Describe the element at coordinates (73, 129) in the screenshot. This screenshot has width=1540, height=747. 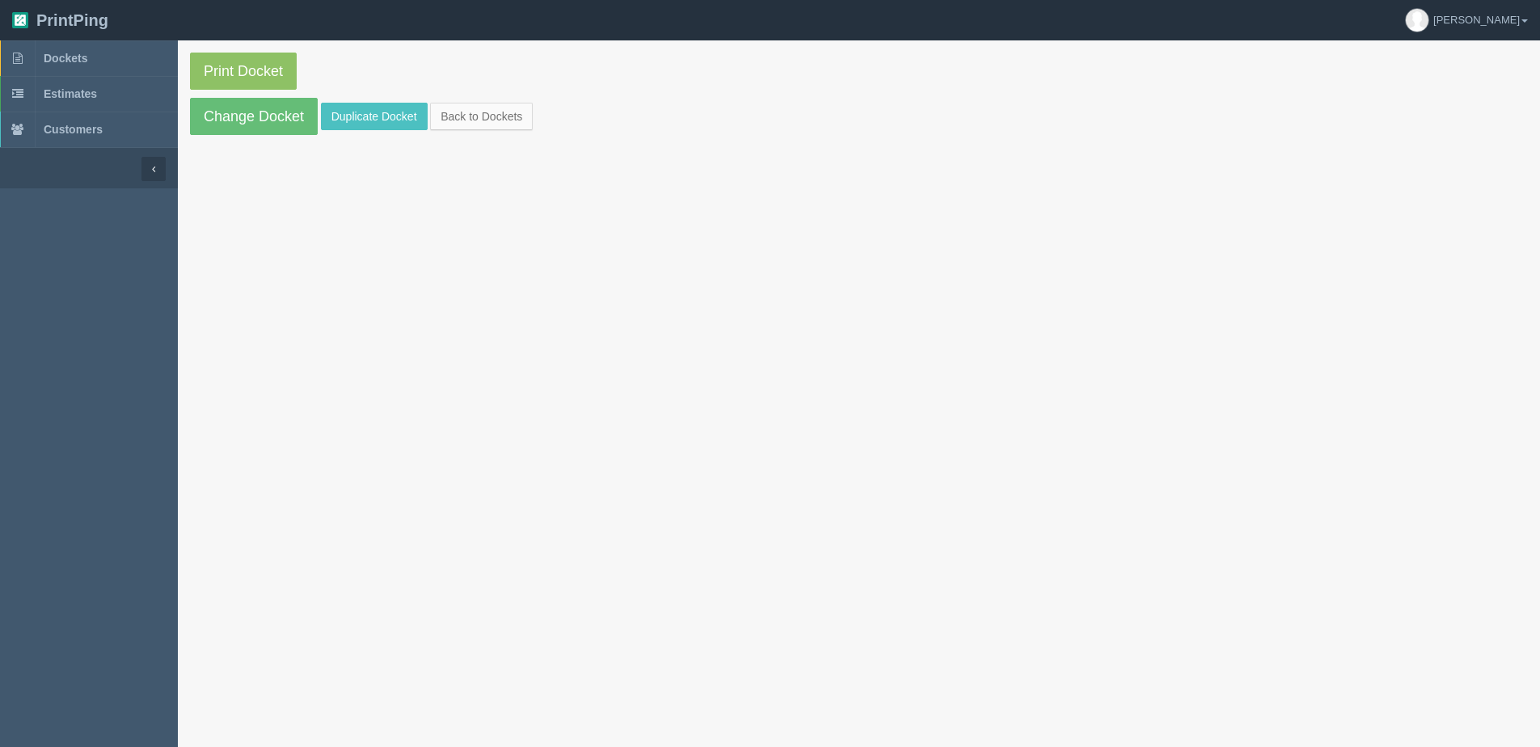
I see `span: Customers` at that location.